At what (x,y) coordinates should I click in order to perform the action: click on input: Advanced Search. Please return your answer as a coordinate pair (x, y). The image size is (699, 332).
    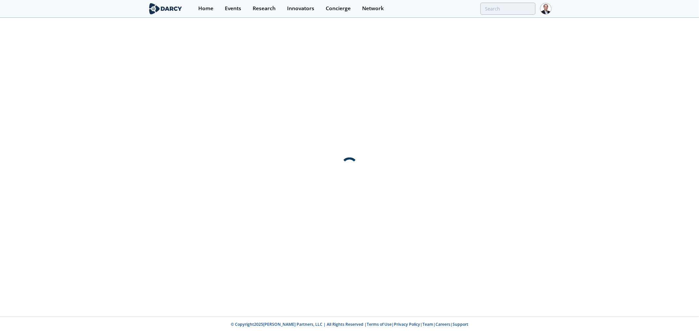
    Looking at the image, I should click on (508, 9).